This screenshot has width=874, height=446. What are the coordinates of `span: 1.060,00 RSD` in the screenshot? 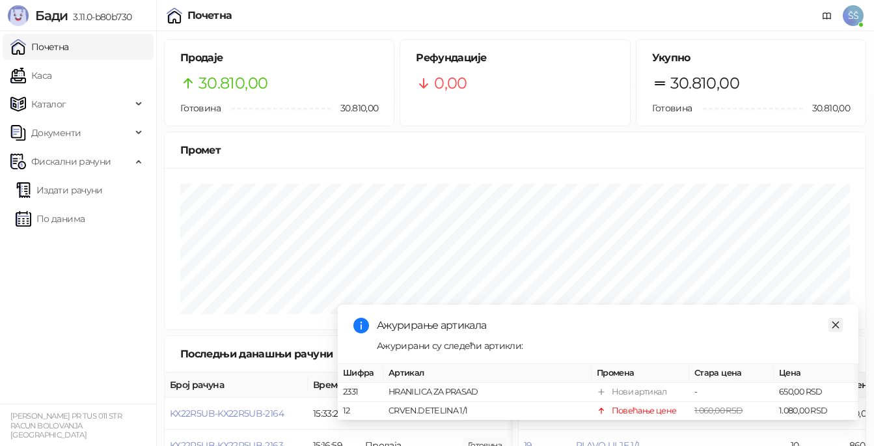 It's located at (718, 410).